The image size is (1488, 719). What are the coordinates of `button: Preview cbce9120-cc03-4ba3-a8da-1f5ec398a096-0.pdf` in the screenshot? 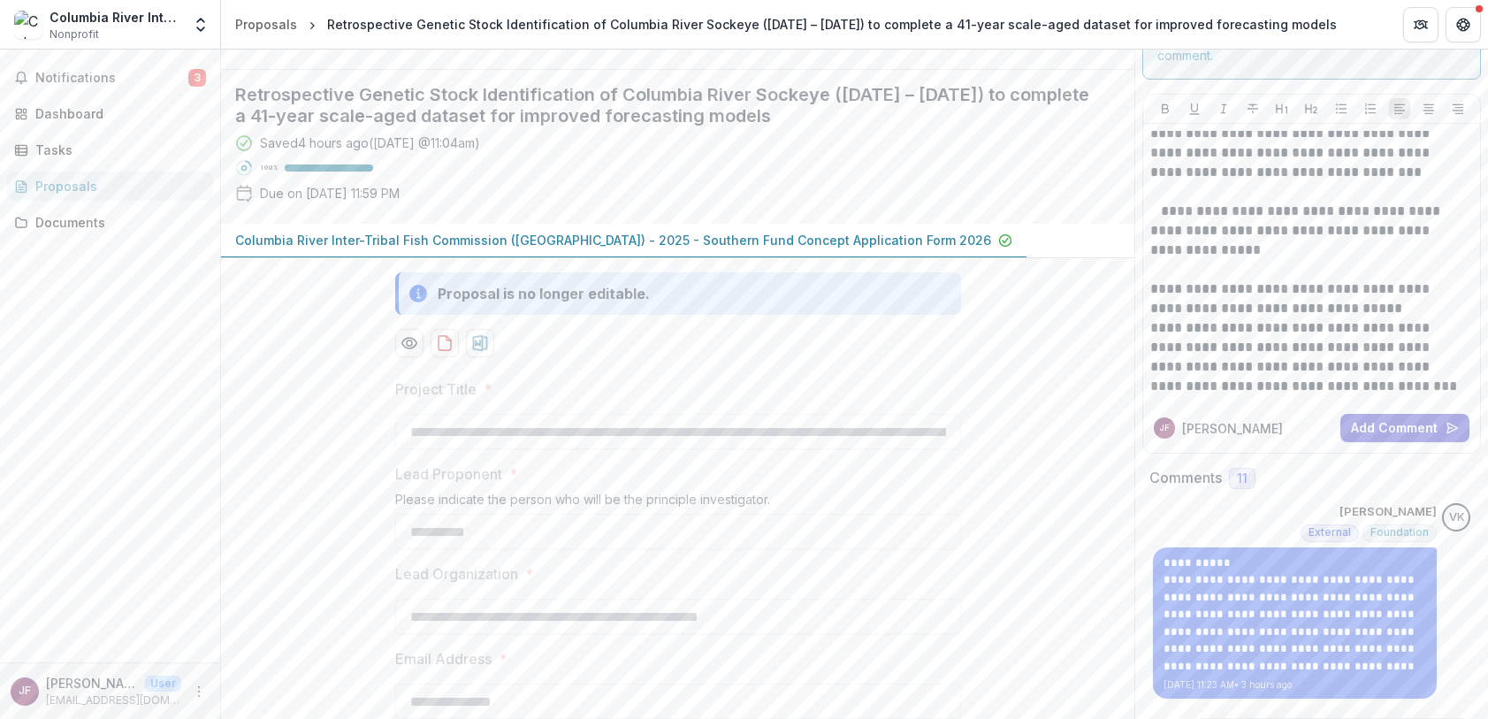 It's located at (409, 343).